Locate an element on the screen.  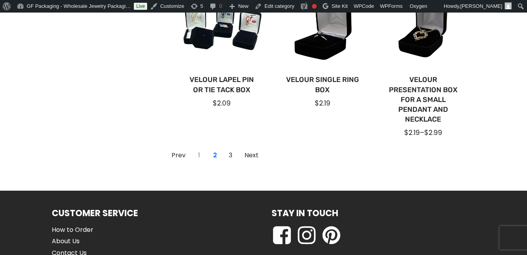
div: $2.19 is located at coordinates (322, 103).